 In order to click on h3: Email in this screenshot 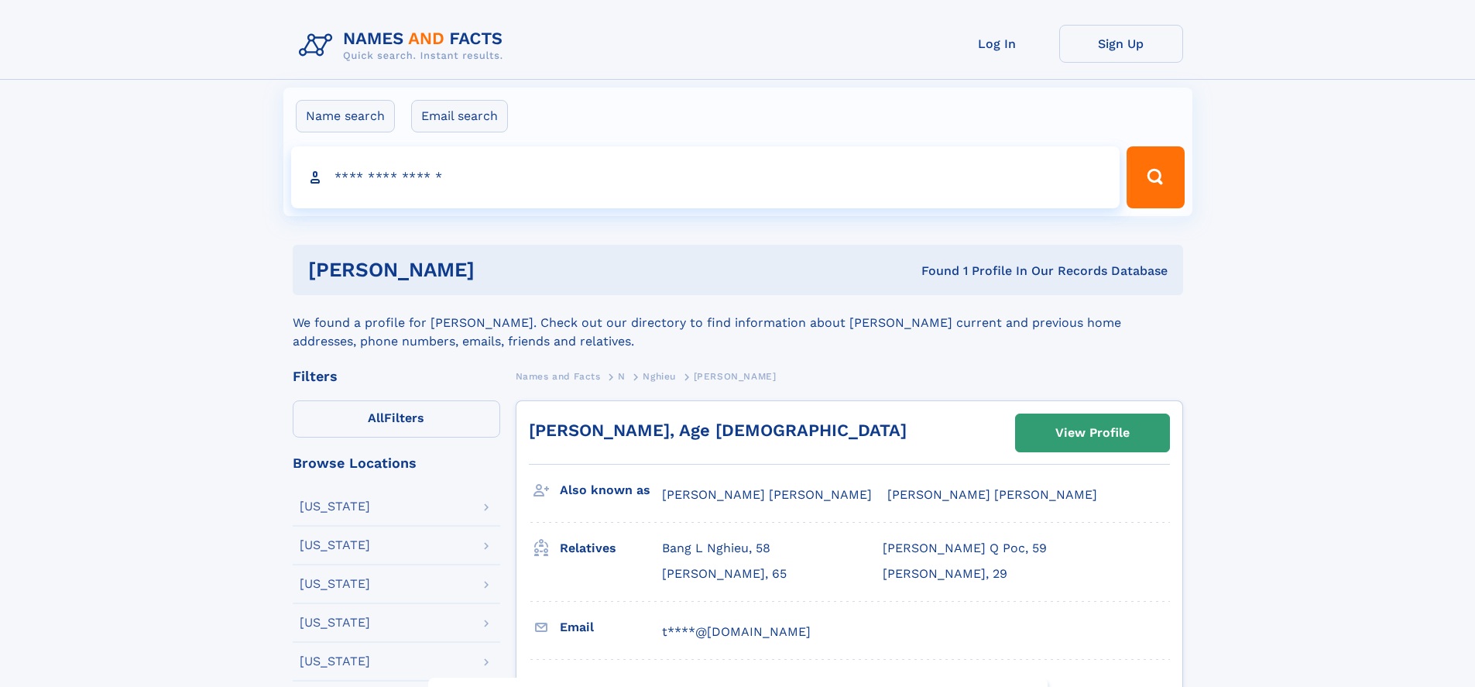, I will do `click(611, 627)`.